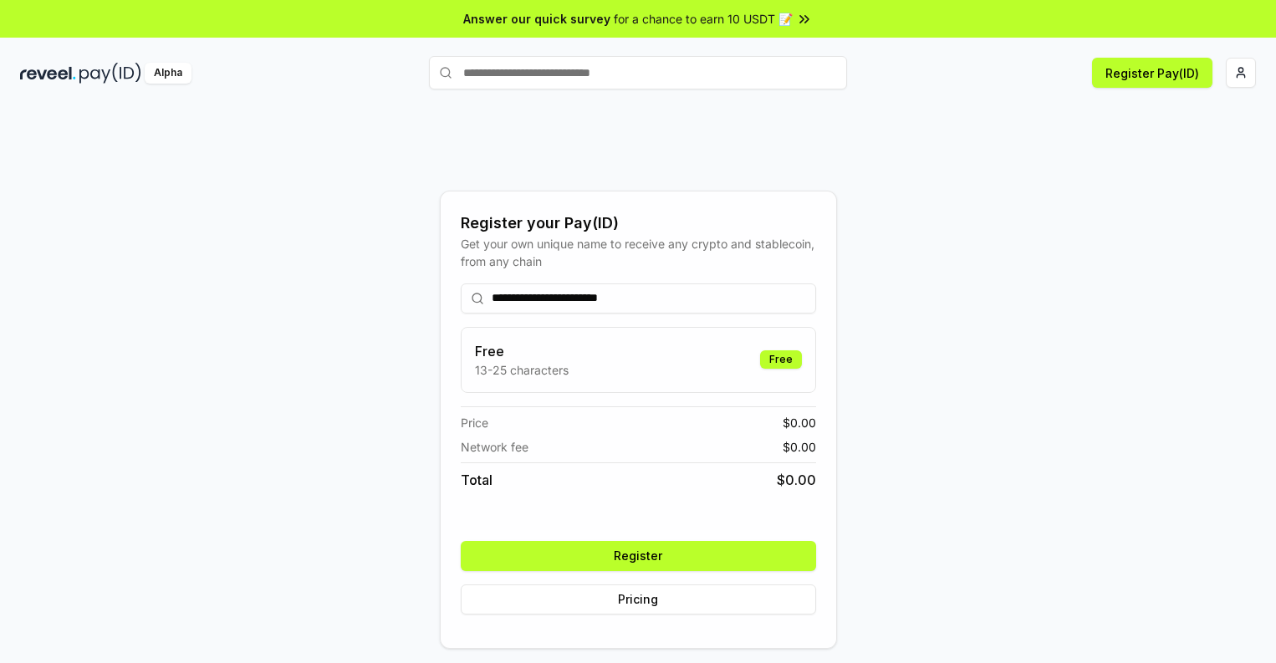 This screenshot has height=663, width=1276. Describe the element at coordinates (494, 447) in the screenshot. I see `span: Network fee` at that location.